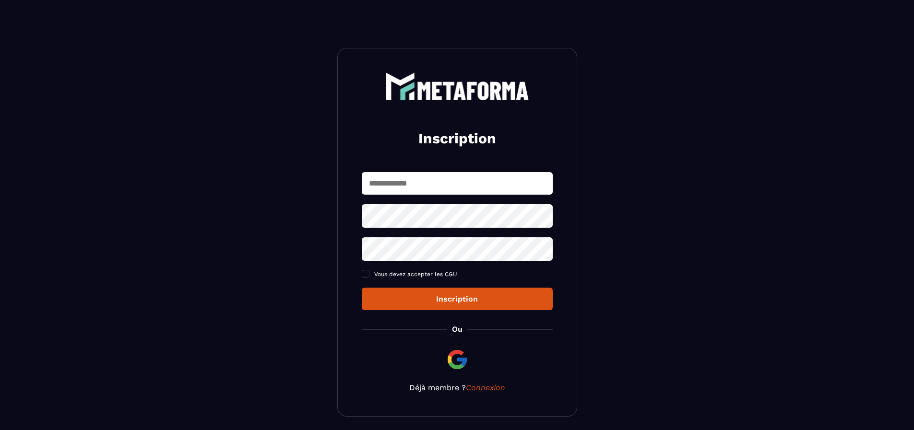 This screenshot has height=430, width=914. Describe the element at coordinates (457, 299) in the screenshot. I see `button: Inscription` at that location.